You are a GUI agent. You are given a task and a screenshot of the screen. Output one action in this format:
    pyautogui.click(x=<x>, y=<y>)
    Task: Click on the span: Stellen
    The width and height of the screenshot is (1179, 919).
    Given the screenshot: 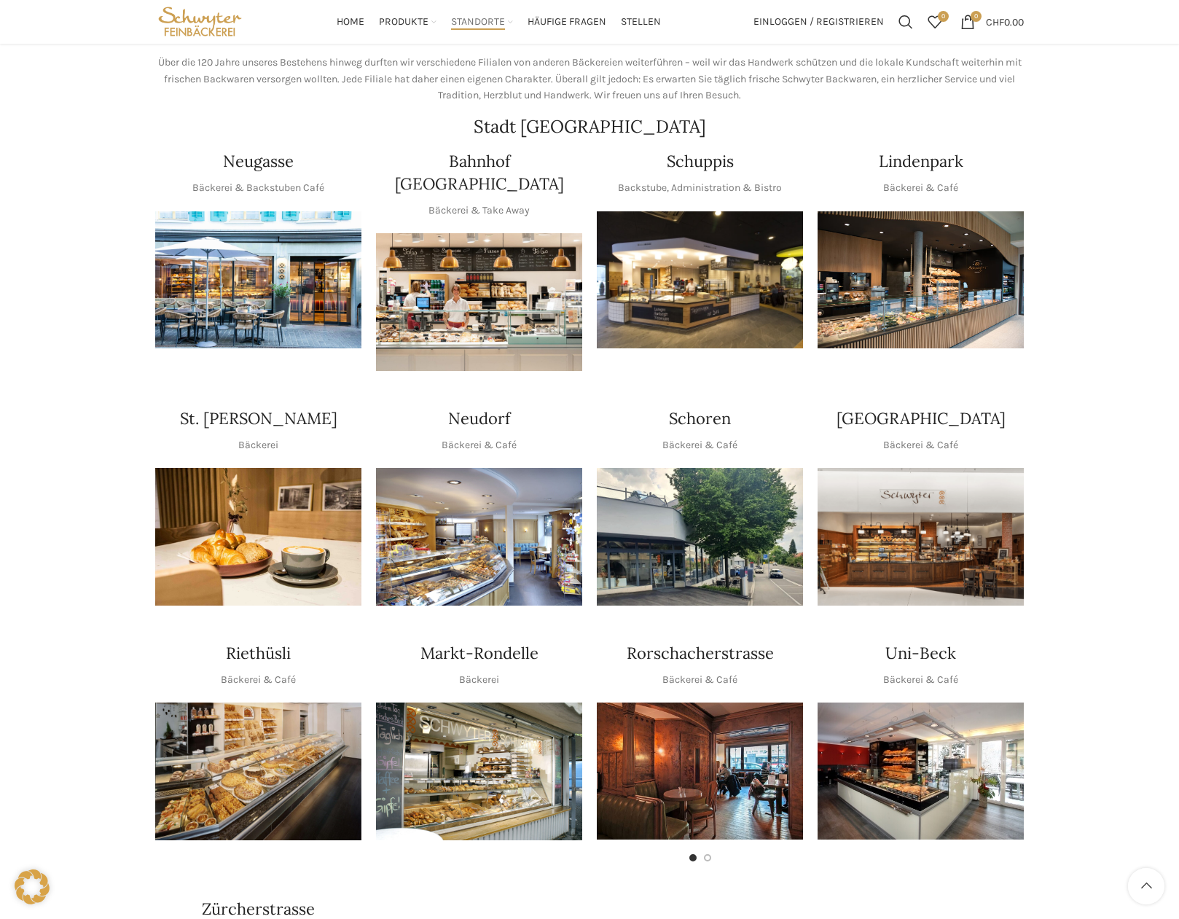 What is the action you would take?
    pyautogui.click(x=641, y=22)
    